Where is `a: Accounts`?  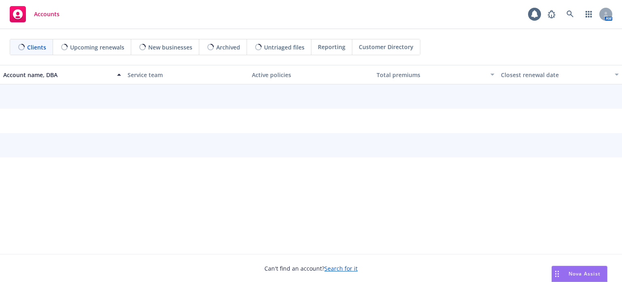
a: Accounts is located at coordinates (34, 14).